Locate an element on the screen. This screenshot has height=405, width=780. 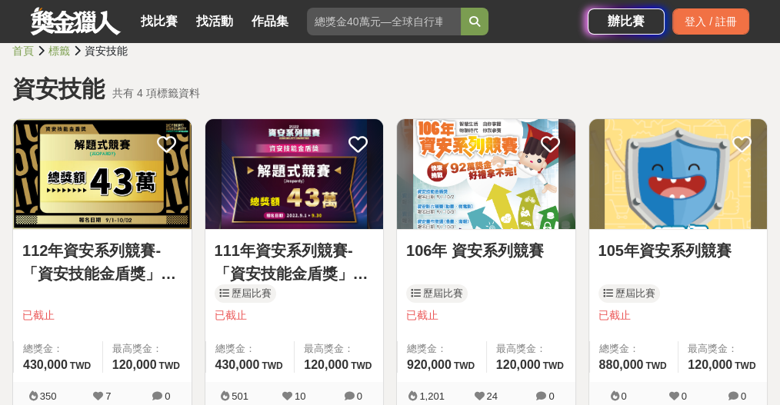
div: 辦比賽 is located at coordinates (626, 22).